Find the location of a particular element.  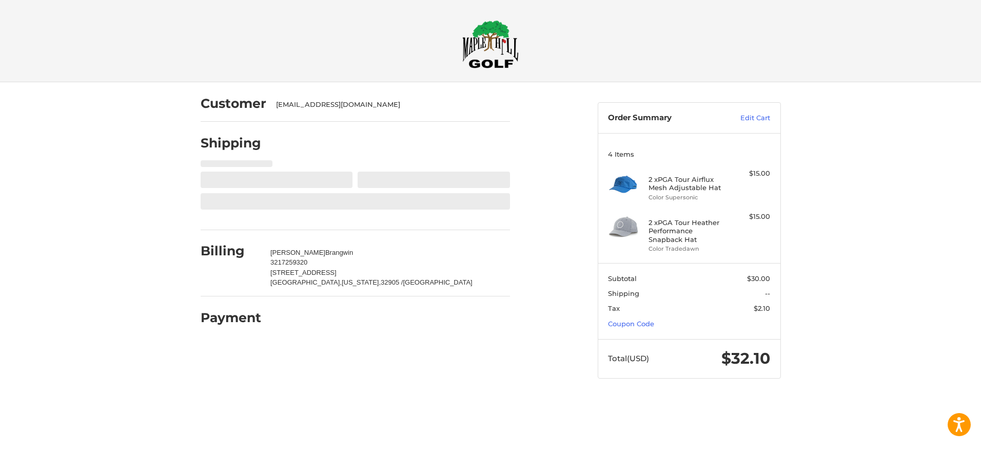

span: $32.10 is located at coordinates (746, 358).